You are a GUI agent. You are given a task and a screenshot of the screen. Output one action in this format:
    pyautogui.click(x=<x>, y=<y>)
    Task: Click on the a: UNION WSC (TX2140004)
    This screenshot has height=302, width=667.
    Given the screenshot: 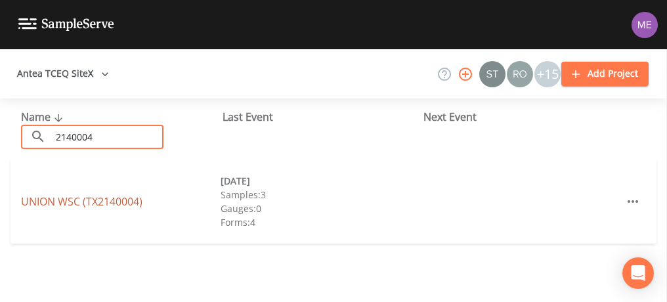 What is the action you would take?
    pyautogui.click(x=81, y=202)
    